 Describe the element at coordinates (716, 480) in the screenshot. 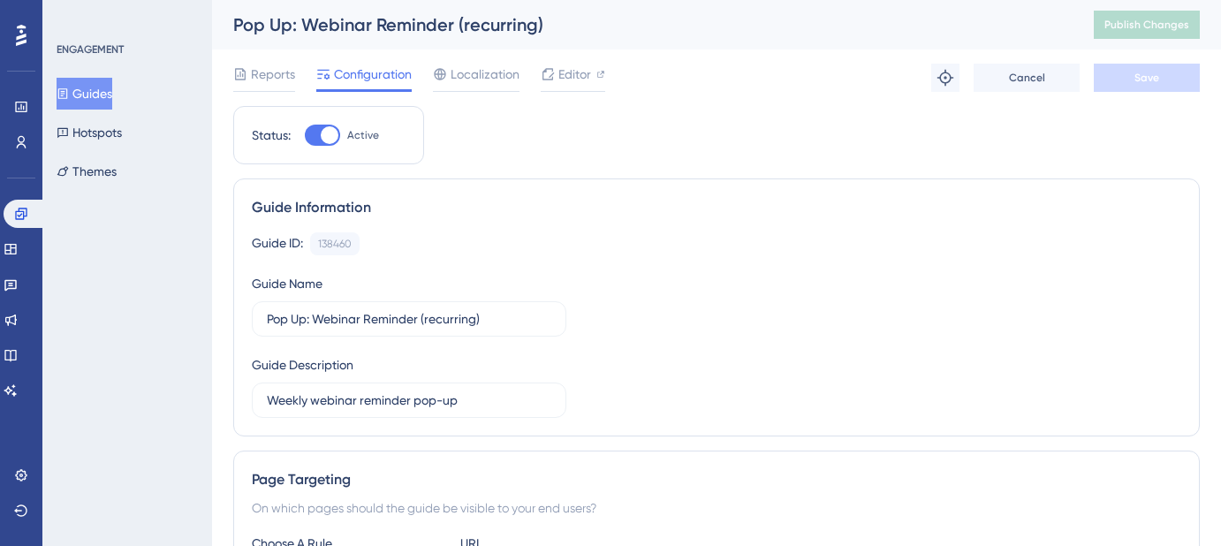

I see `div: Page Targeting` at that location.